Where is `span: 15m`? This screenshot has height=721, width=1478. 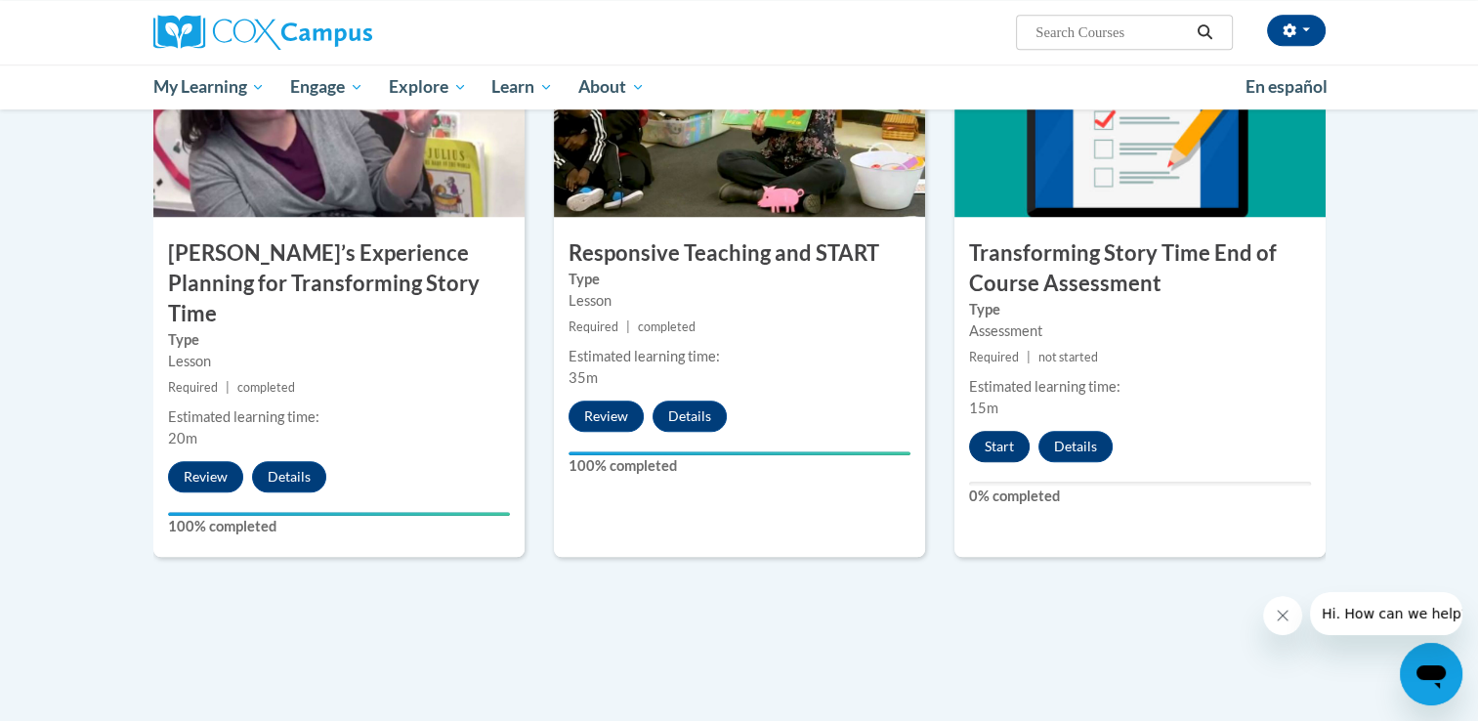
span: 15m is located at coordinates (984, 407).